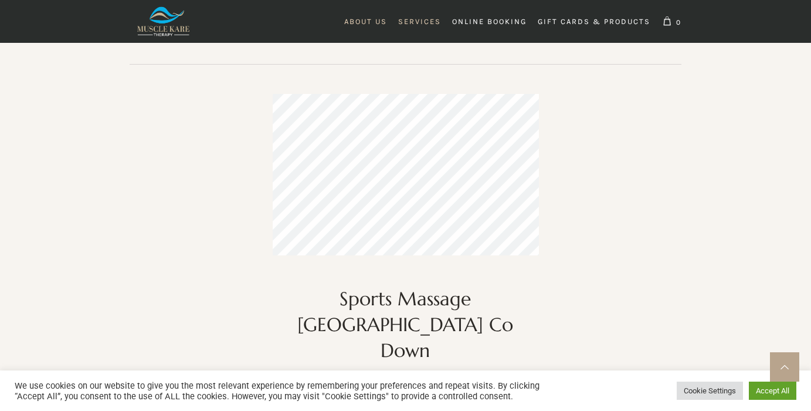  What do you see at coordinates (366, 21) in the screenshot?
I see `span: About Us` at bounding box center [366, 21].